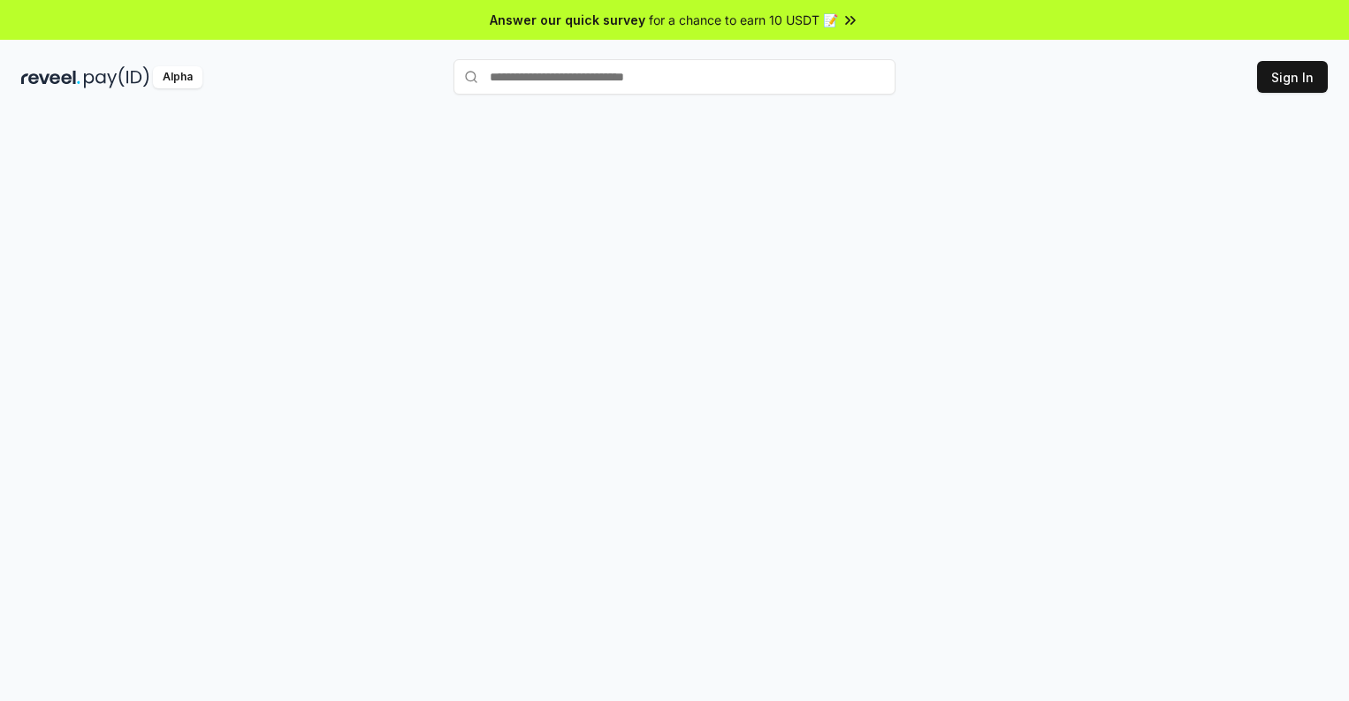  I want to click on span: for a chance to earn 10 USDT 📝, so click(743, 19).